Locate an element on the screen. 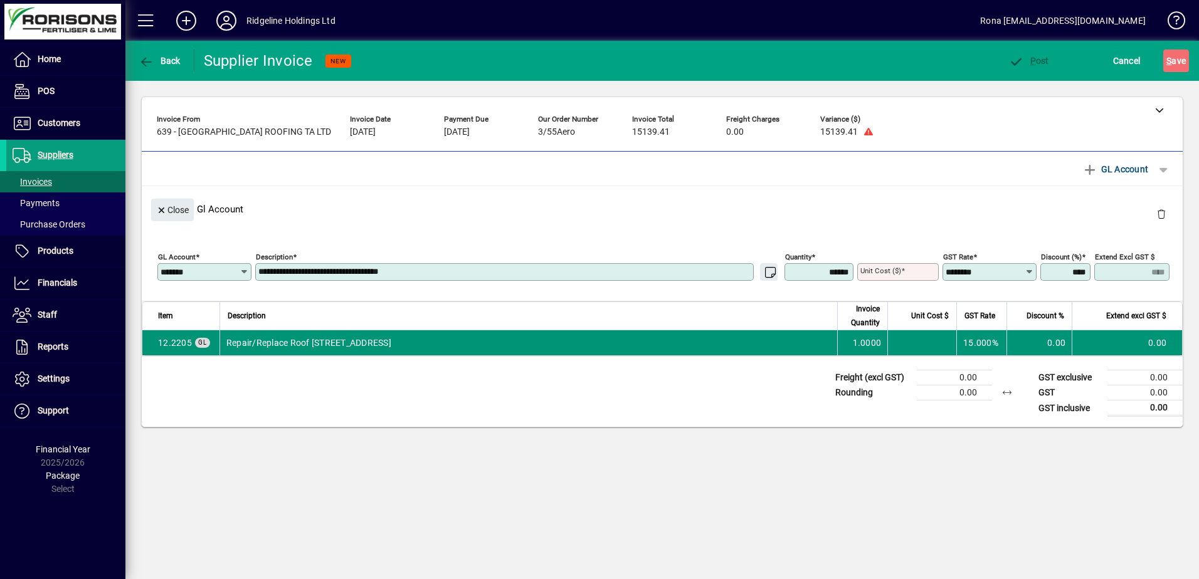  span: Back is located at coordinates (159, 61).